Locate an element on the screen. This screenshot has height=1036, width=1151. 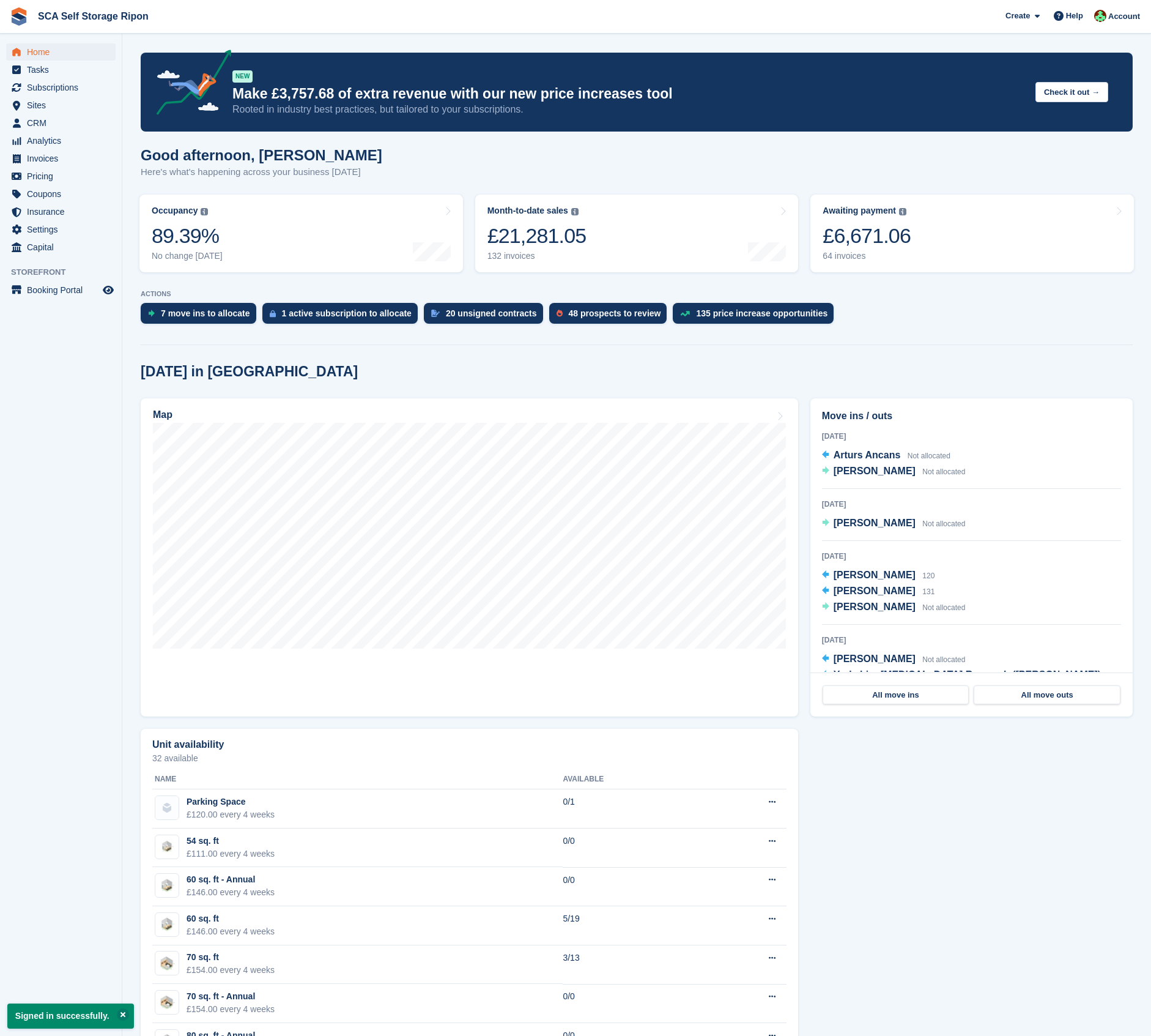
img: blank-unit-type-icon-ffbac7b88ba66c5e286b0e438baccc4b9c83835d4c34f86887a83fc20ec27e7b.svg is located at coordinates (167, 807).